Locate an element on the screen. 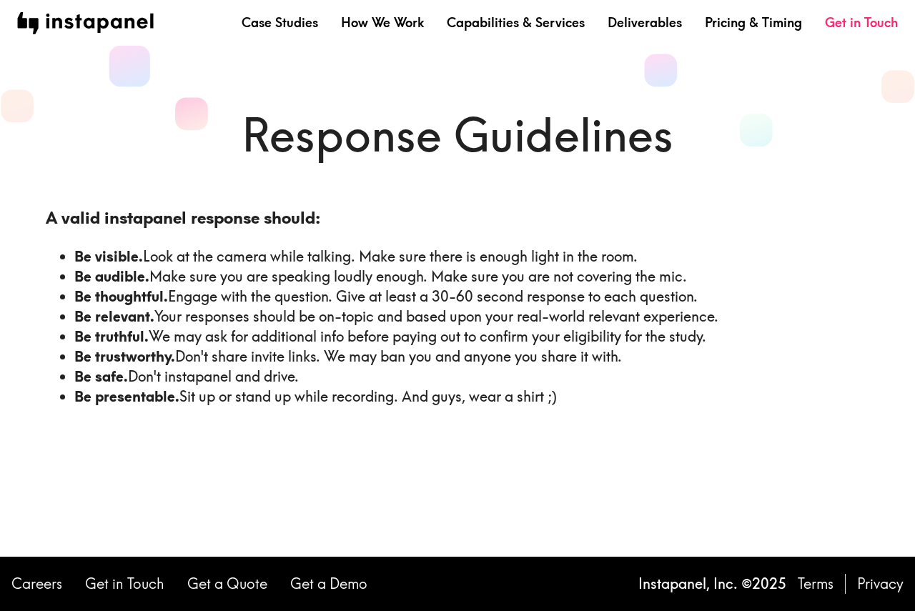 Image resolution: width=915 pixels, height=611 pixels. a: Get a Demo is located at coordinates (329, 584).